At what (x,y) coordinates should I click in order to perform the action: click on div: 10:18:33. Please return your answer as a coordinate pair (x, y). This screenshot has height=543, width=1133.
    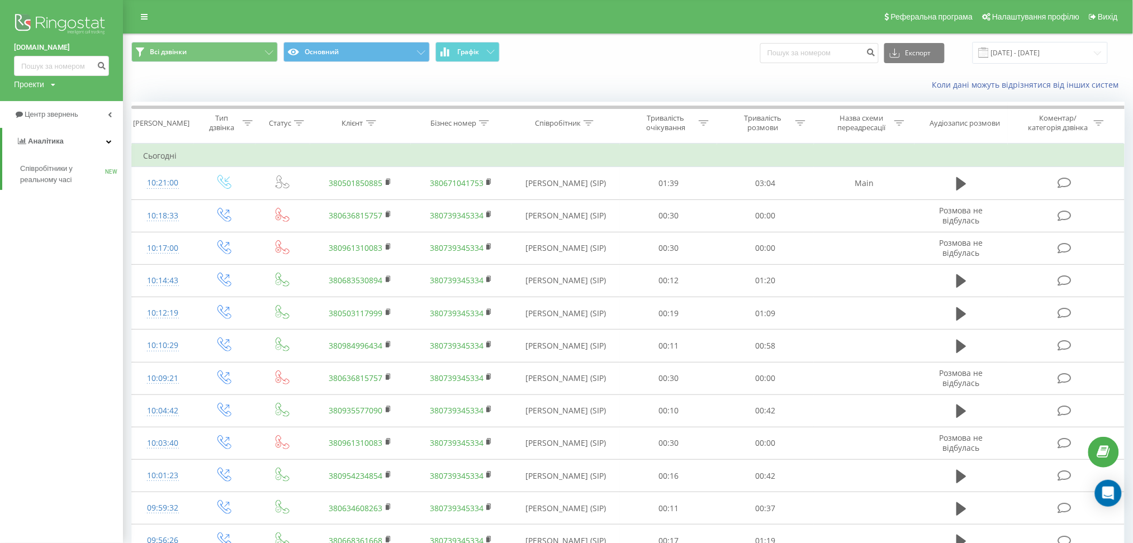
    Looking at the image, I should click on (163, 216).